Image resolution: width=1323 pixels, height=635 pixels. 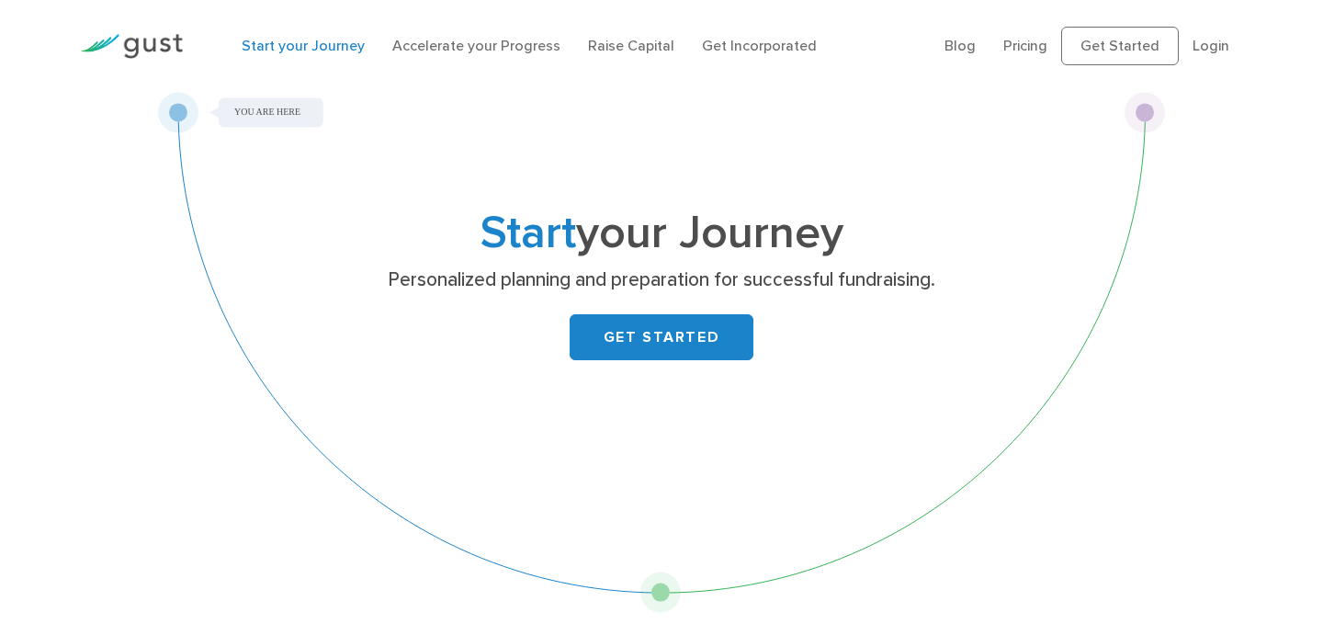 I want to click on a: Get Incorporated, so click(x=759, y=45).